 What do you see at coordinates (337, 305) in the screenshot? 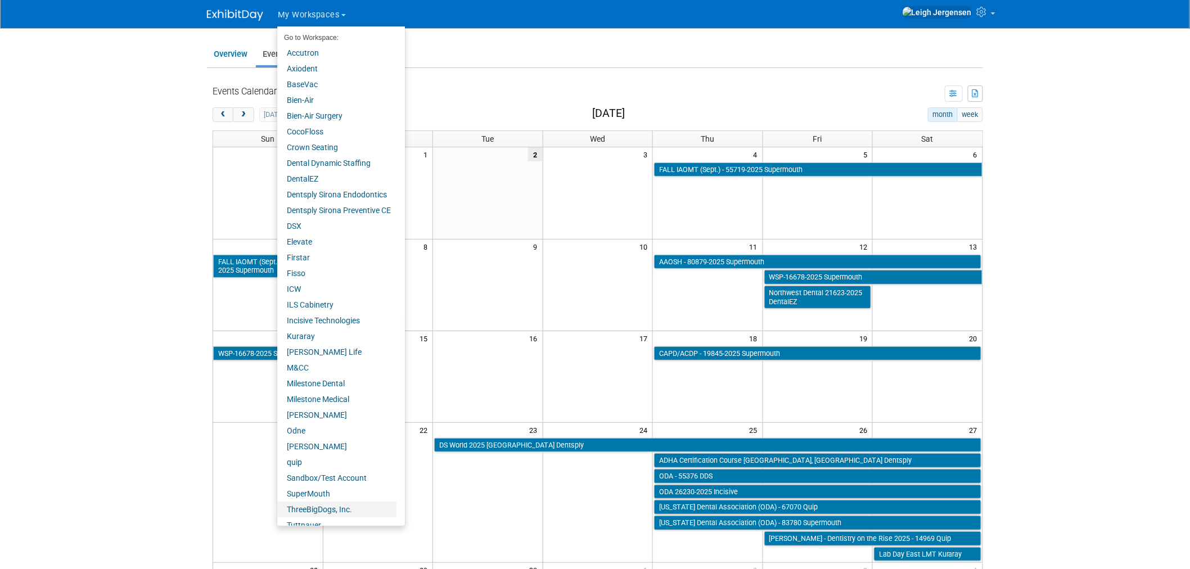
I see `a: ILS Cabinetry` at bounding box center [337, 305].